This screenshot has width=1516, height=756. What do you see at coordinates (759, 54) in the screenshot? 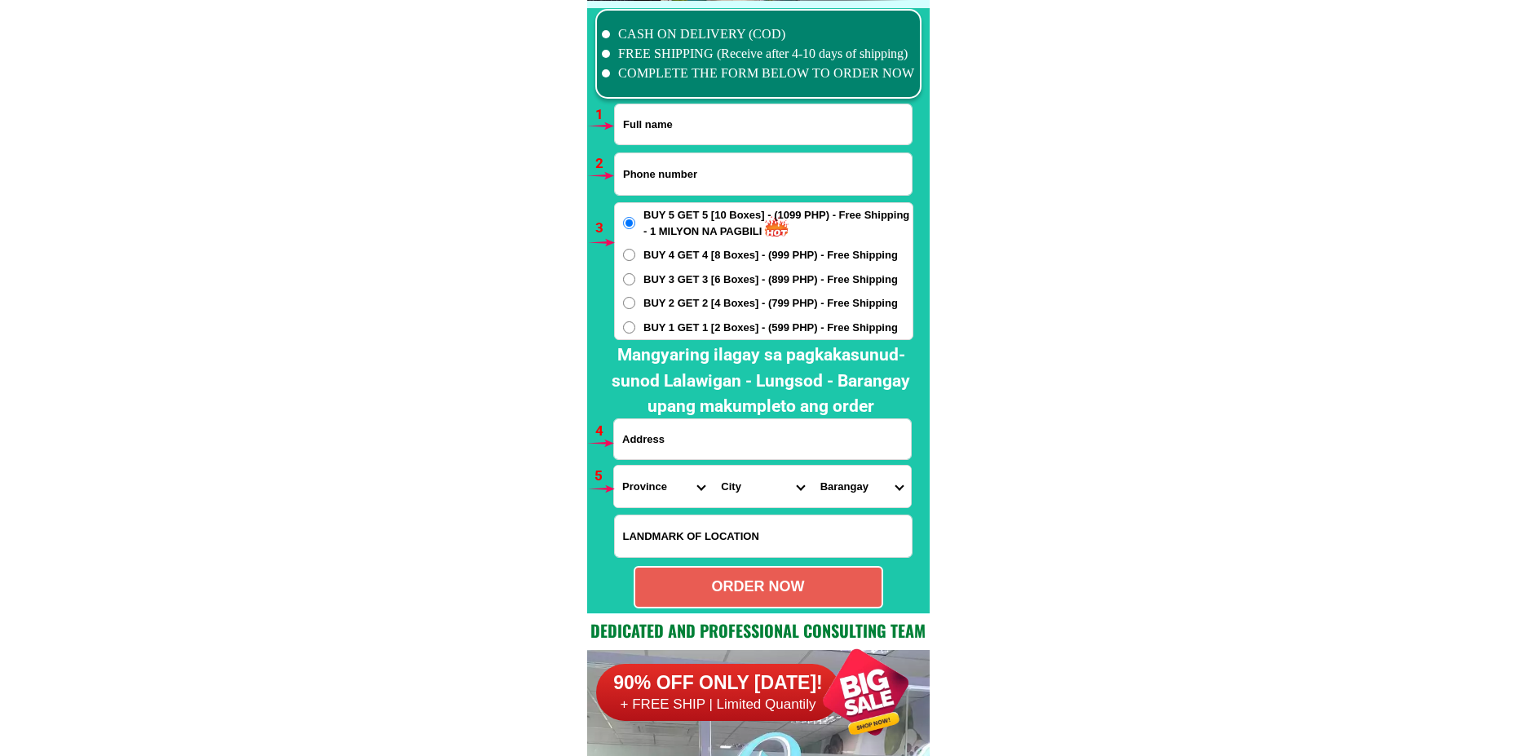
I see `li: FREE SHIPPING (Receive after 4-10 days of shipping)` at bounding box center [759, 54].